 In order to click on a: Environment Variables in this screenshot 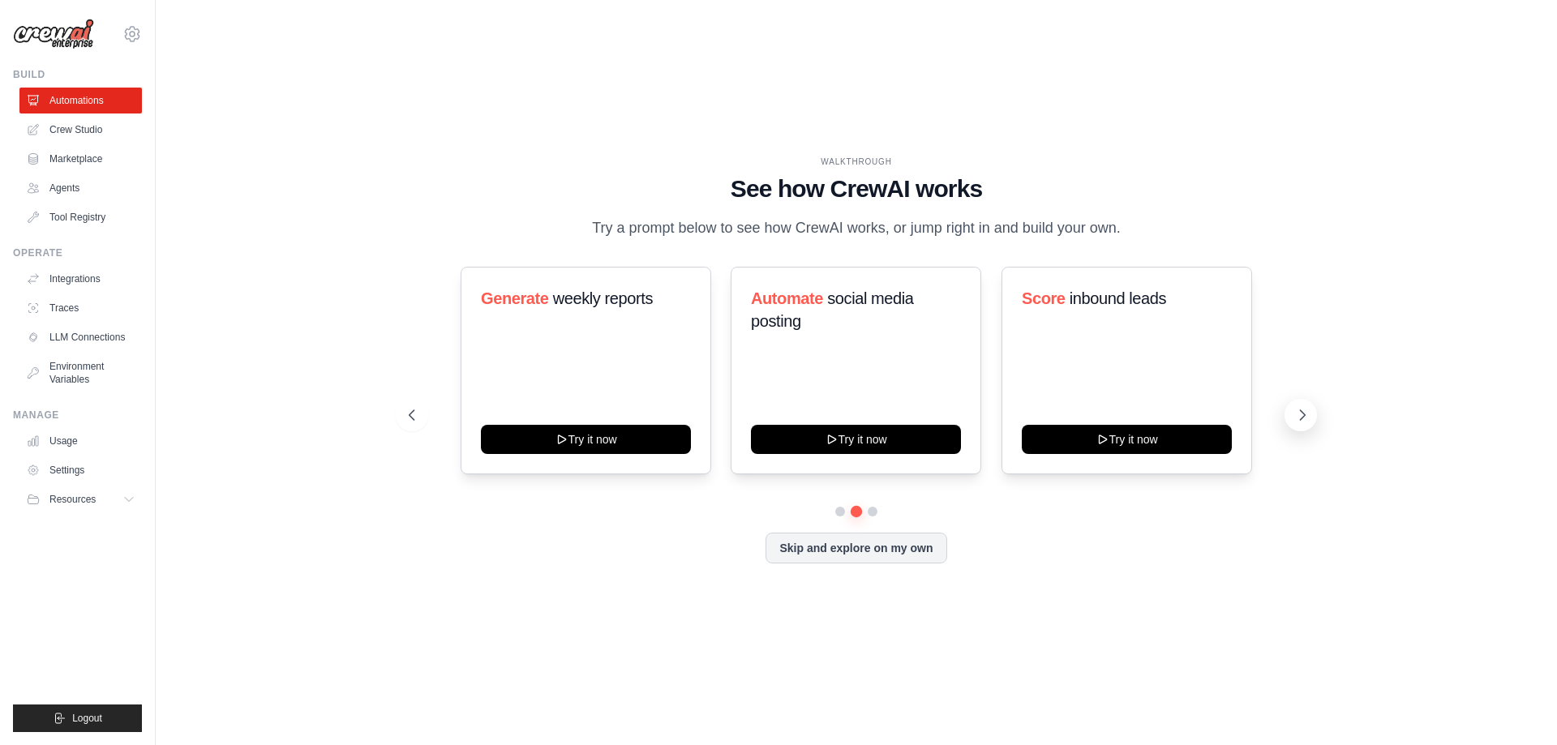, I will do `click(80, 373)`.